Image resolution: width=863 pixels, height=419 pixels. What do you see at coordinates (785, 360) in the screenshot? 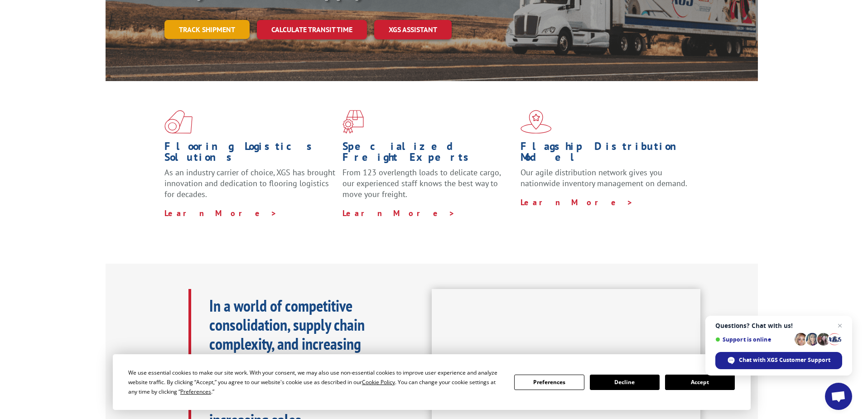
I see `span: Chat with XGS Customer Support` at bounding box center [785, 360].